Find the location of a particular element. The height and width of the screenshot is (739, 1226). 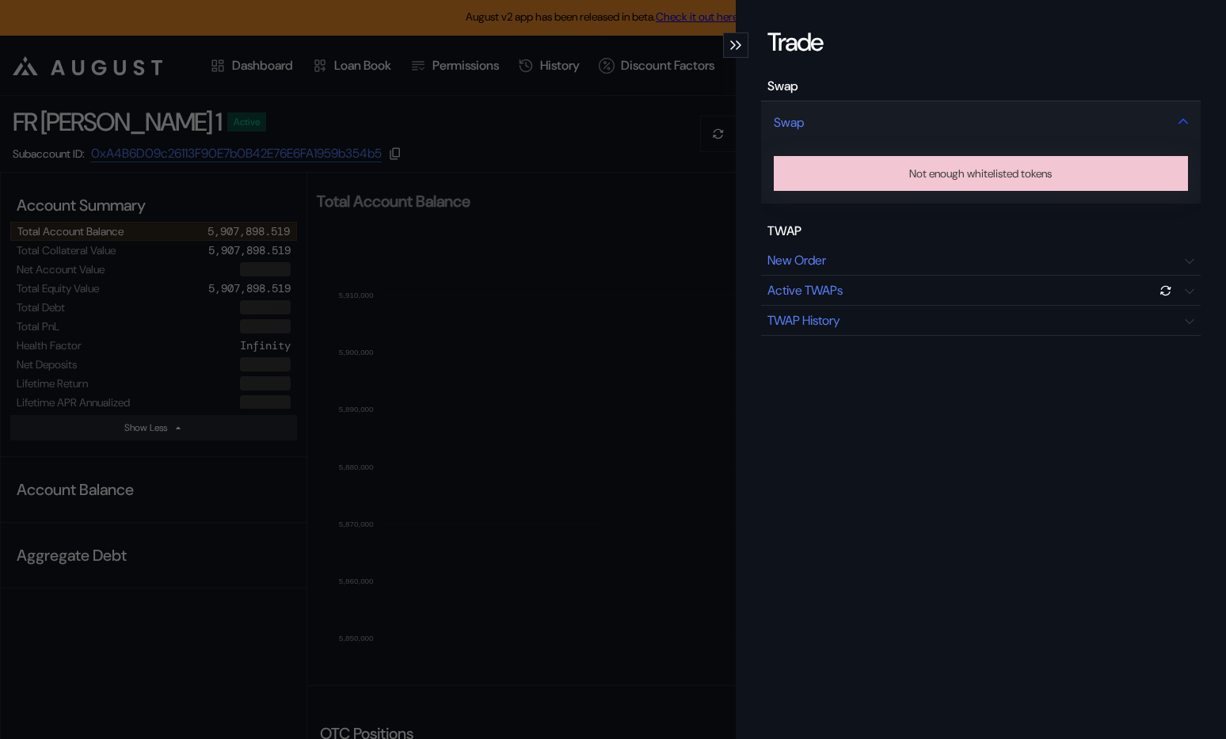

div: Active TWAPs is located at coordinates (805, 290).